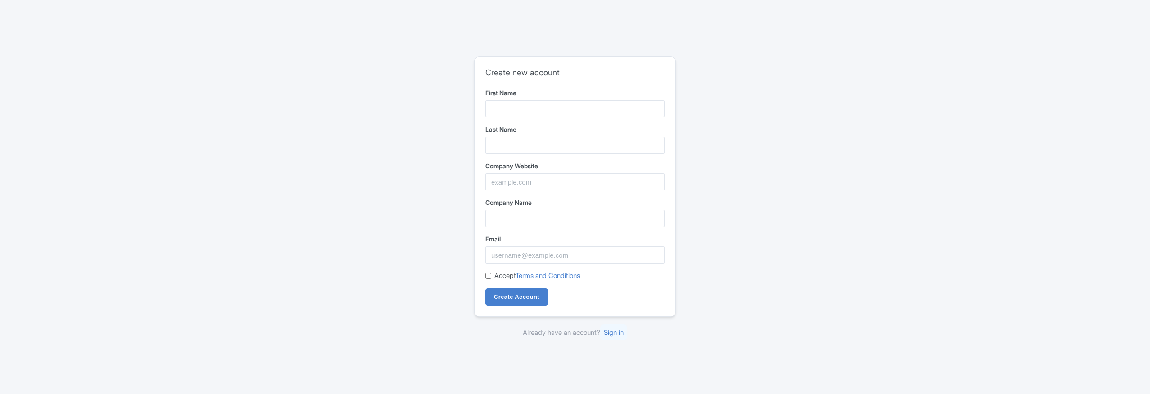 The width and height of the screenshot is (1150, 394). I want to click on label: Accept, so click(537, 275).